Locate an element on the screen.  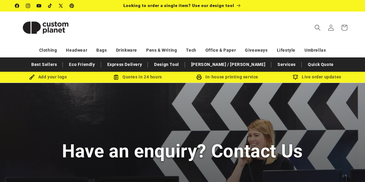
a: Services is located at coordinates (287, 64).